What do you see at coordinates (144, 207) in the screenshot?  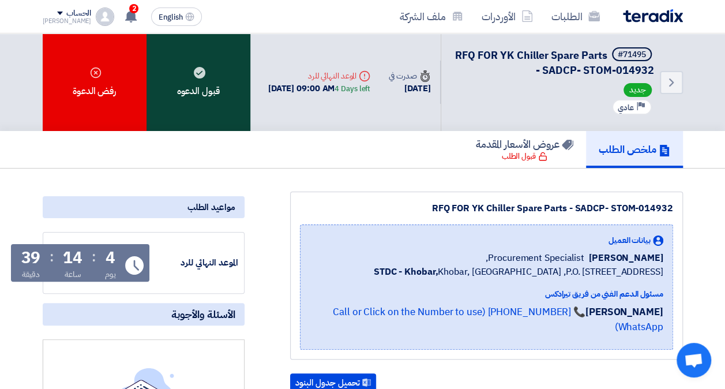 I see `div: مواعيد الطلب` at bounding box center [144, 207].